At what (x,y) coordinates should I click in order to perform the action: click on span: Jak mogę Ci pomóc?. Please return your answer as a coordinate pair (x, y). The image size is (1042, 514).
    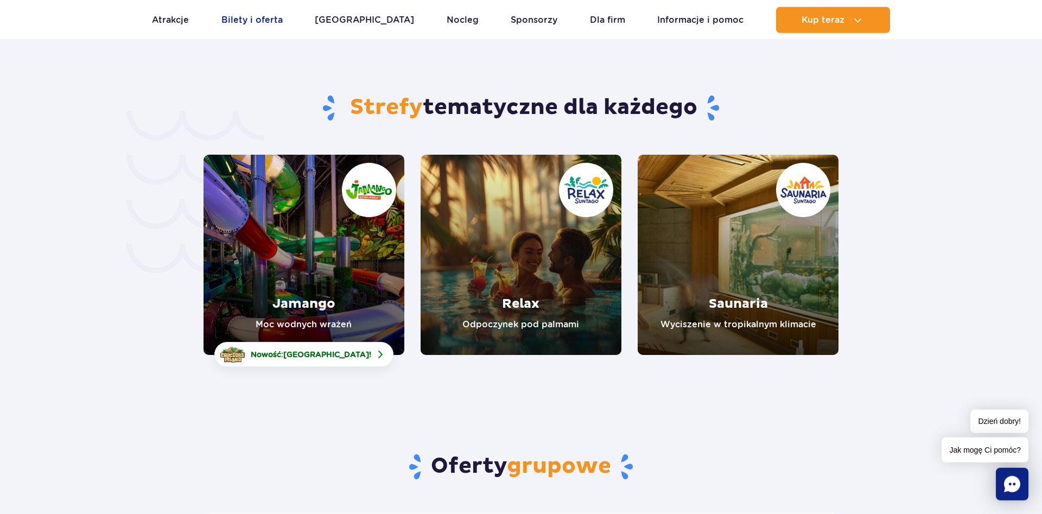
    Looking at the image, I should click on (985, 450).